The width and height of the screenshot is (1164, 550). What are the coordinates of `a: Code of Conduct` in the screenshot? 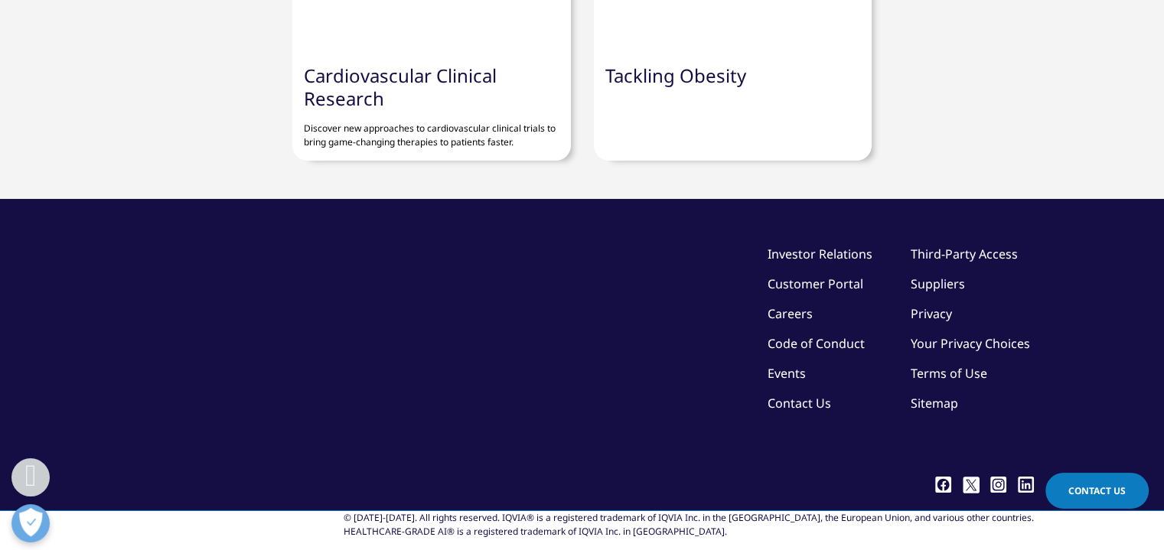 It's located at (816, 344).